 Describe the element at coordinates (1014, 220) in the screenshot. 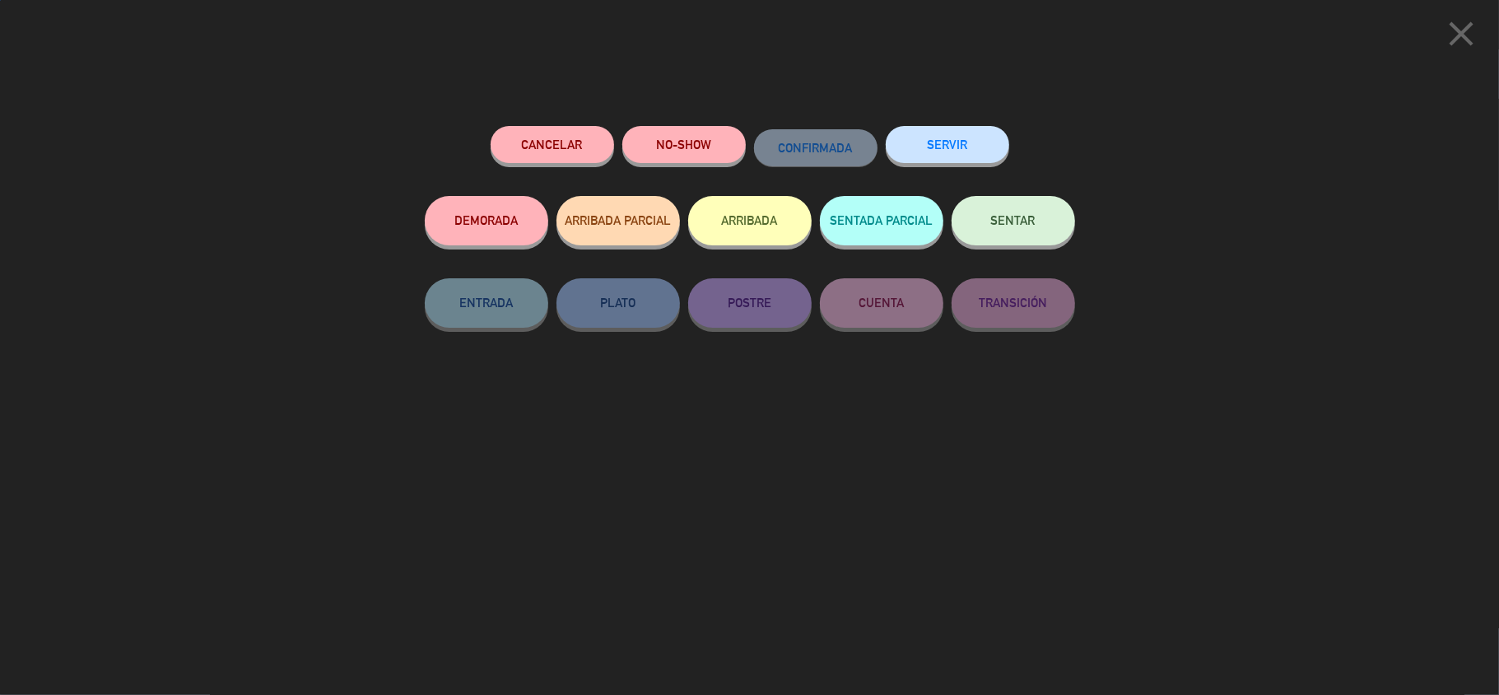

I see `span: SENTAR` at that location.